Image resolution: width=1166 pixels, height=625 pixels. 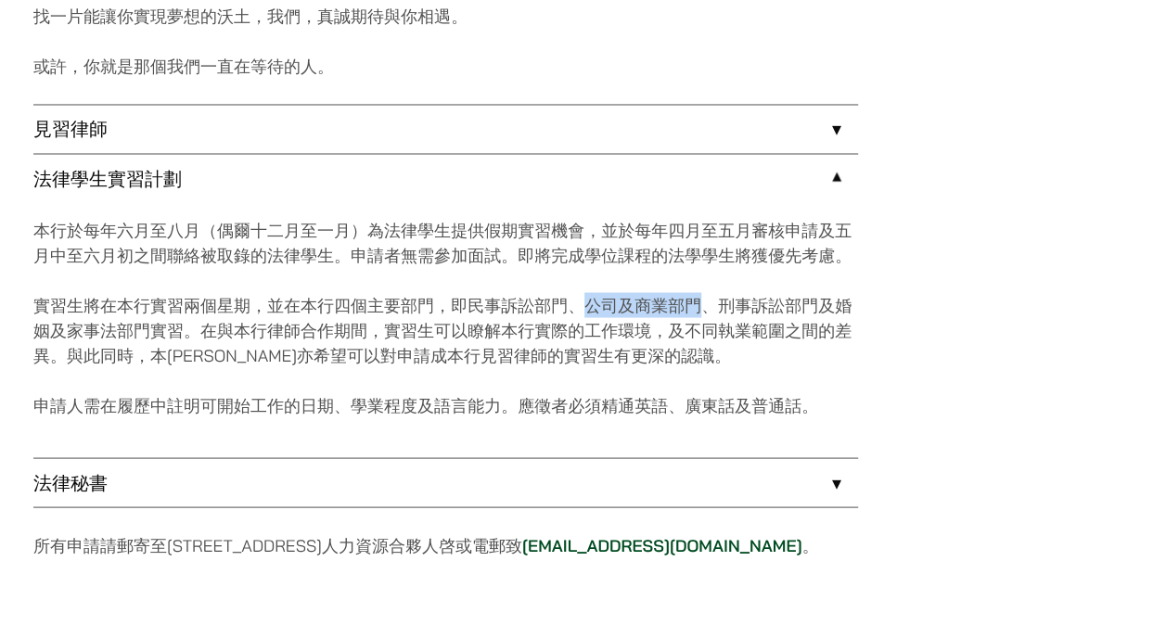 I want to click on p: 申請人需在履歷中註明可開始工作的日期、學業程度及語言能力。應徵者必須精通英語、廣東話及普通話。, so click(x=445, y=404).